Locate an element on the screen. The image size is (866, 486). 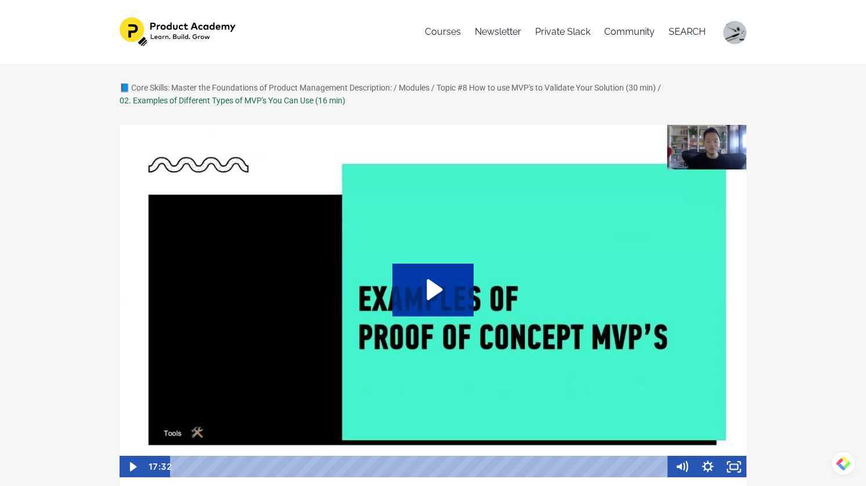
a: Modules is located at coordinates (414, 88).